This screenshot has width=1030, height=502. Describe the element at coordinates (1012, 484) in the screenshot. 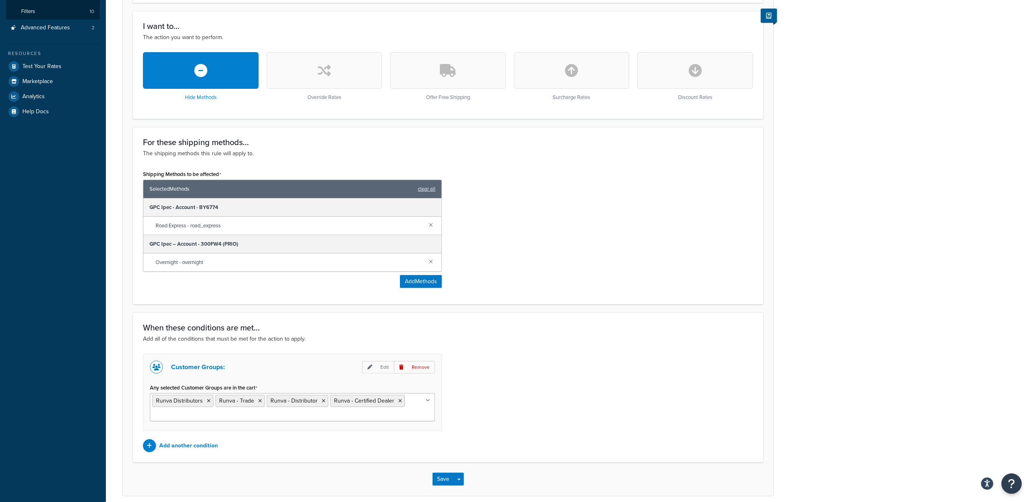

I see `button: Open Resource Center` at that location.